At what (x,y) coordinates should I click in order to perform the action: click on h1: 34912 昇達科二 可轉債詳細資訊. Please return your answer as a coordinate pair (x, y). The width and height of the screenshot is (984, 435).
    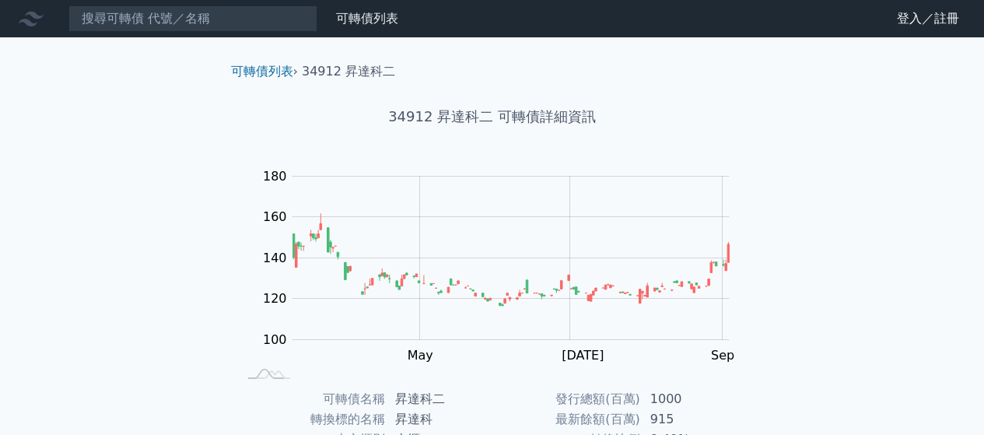
    Looking at the image, I should click on (492, 117).